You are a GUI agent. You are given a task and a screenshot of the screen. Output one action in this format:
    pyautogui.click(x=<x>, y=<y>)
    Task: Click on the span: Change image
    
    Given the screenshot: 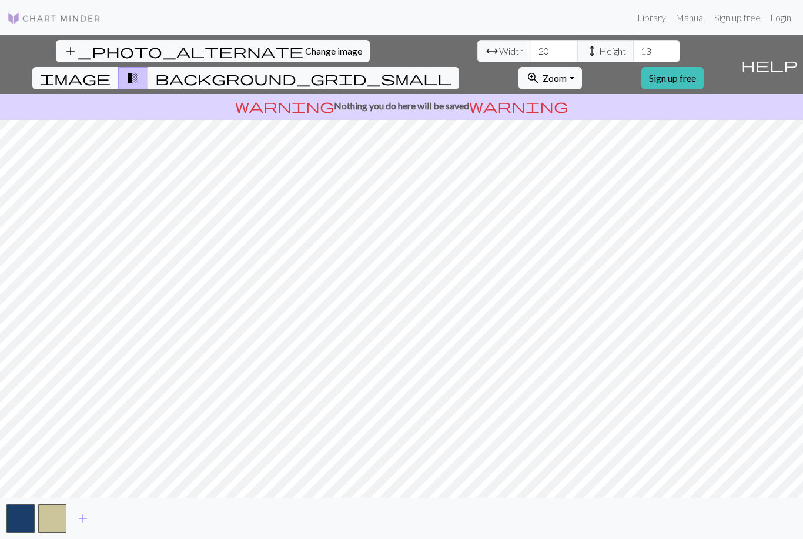 What is the action you would take?
    pyautogui.click(x=333, y=51)
    